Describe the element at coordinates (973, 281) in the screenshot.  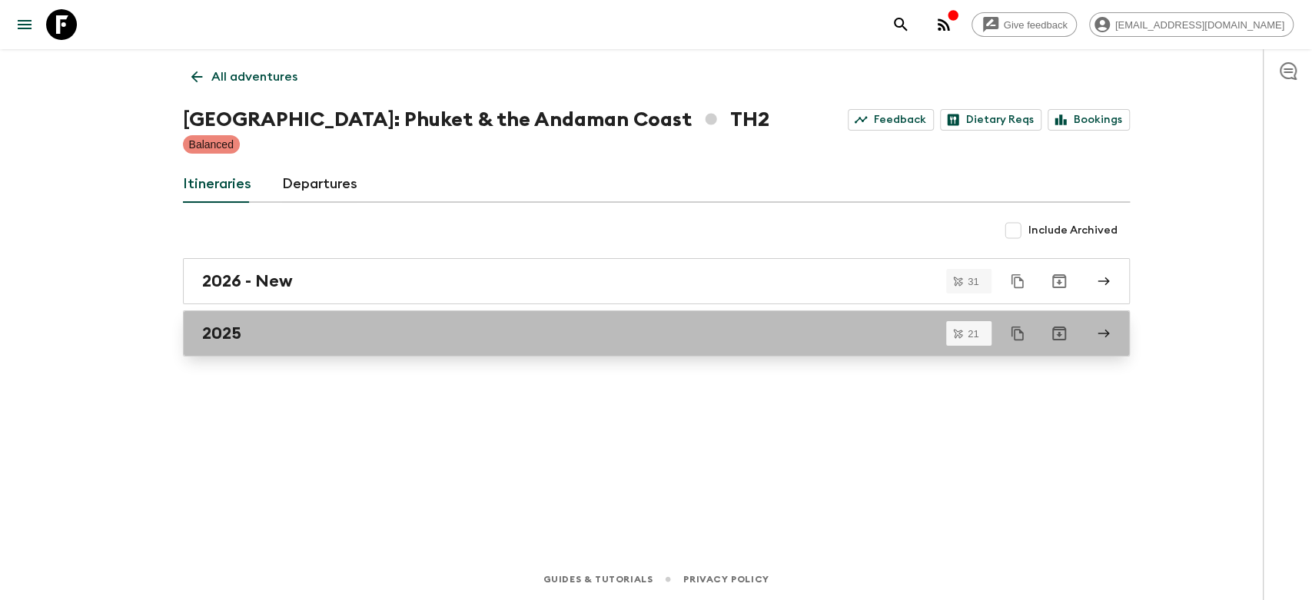
I see `span: 31` at that location.